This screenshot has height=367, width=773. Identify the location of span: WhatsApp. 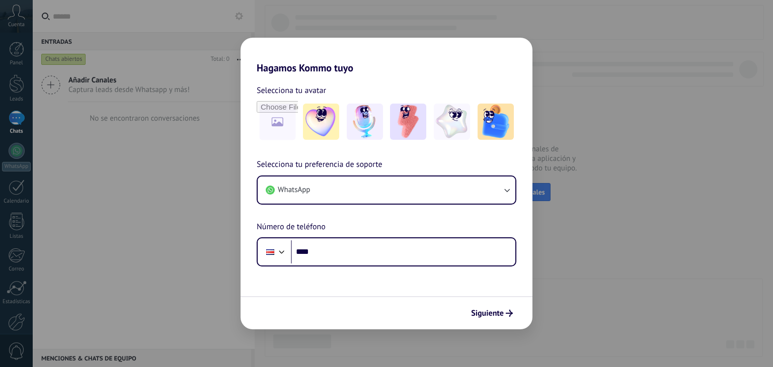
(294, 190).